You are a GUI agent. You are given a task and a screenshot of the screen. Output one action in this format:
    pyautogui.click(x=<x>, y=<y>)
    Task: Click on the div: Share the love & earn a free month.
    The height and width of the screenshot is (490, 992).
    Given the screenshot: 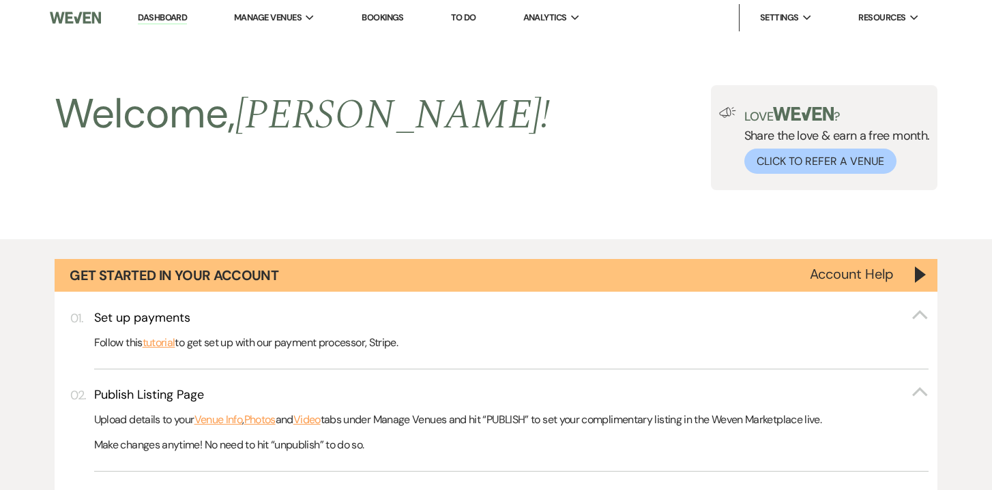 What is the action you would take?
    pyautogui.click(x=833, y=141)
    